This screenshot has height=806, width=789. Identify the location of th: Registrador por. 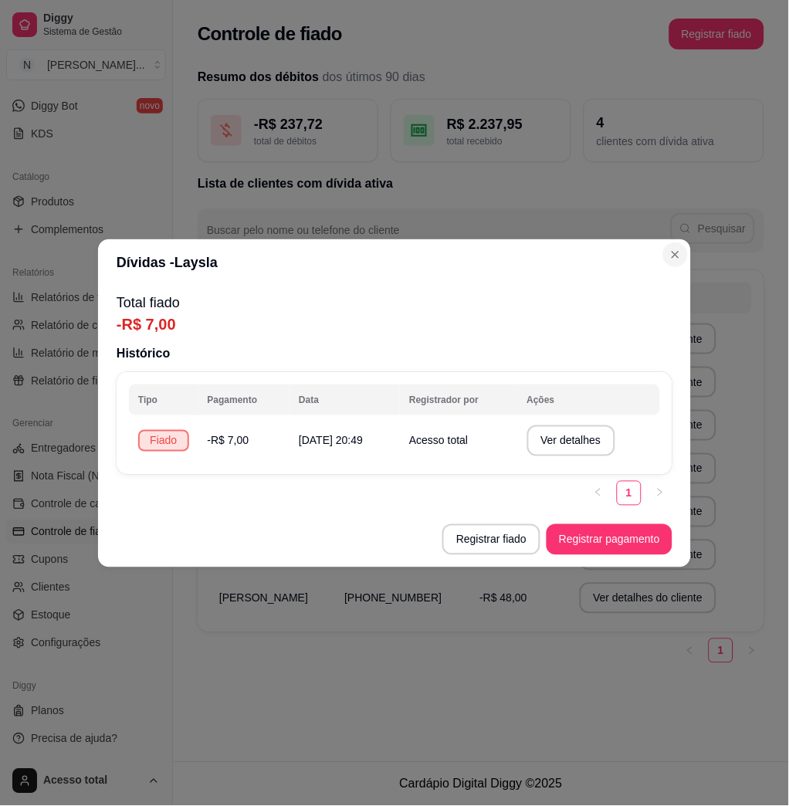
(459, 400).